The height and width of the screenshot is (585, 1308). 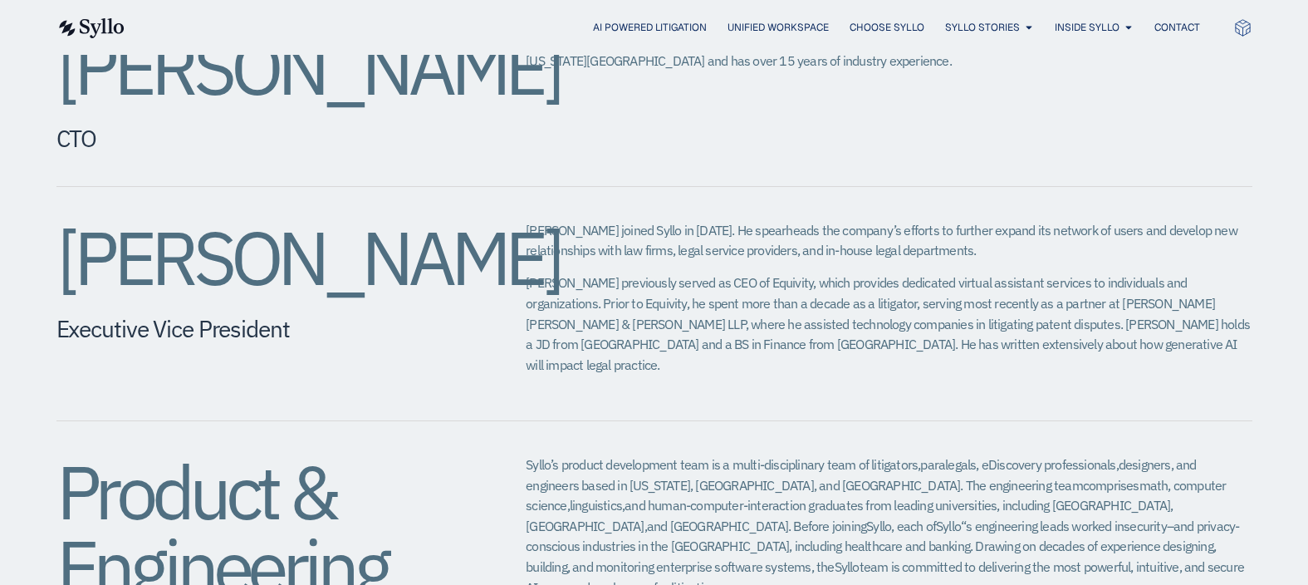 I want to click on span: paralegals, eDiscovery professionals,, so click(x=1019, y=464).